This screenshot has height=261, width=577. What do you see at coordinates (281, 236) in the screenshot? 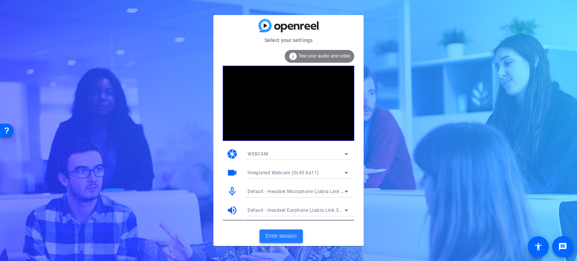
I see `button: Enter session` at bounding box center [281, 236].